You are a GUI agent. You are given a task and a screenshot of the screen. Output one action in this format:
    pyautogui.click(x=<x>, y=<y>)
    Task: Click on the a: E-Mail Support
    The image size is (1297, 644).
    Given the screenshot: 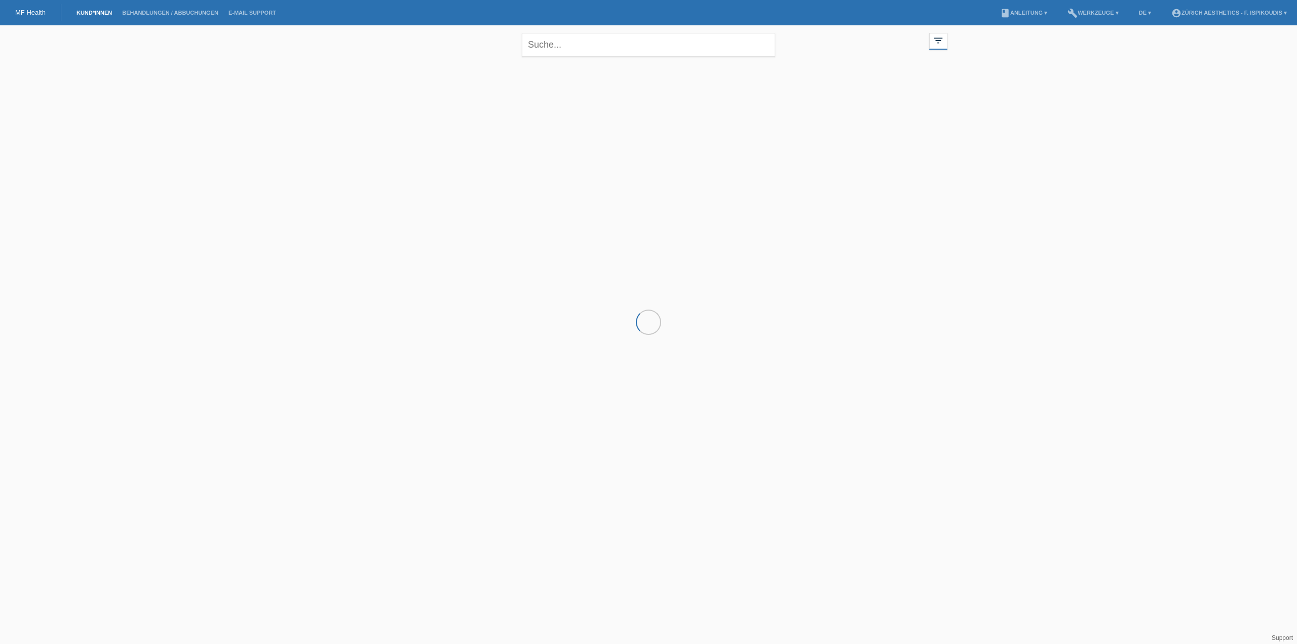 What is the action you would take?
    pyautogui.click(x=252, y=13)
    